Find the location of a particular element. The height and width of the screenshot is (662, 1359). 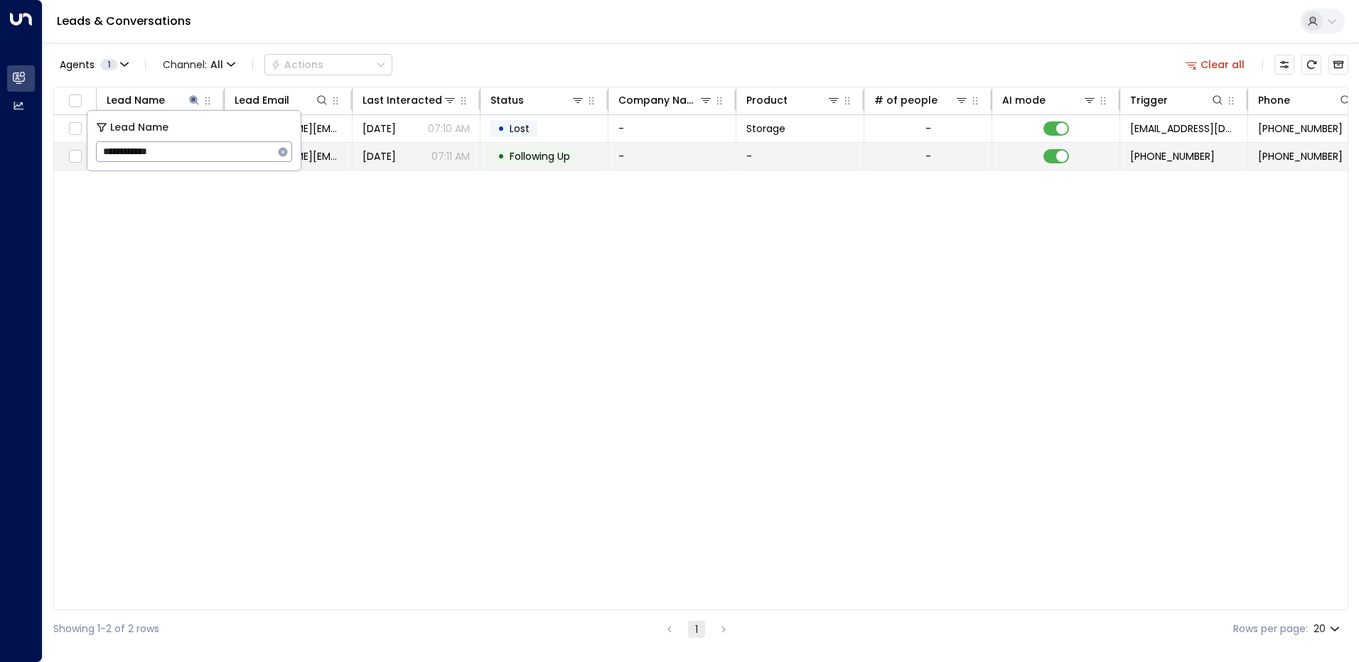

nav: pagination navigation is located at coordinates (696, 629).